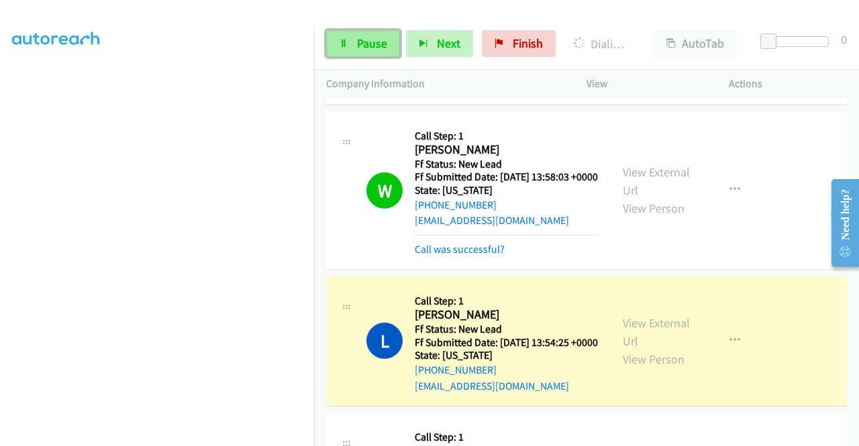 The height and width of the screenshot is (446, 859). I want to click on p: Actions, so click(788, 84).